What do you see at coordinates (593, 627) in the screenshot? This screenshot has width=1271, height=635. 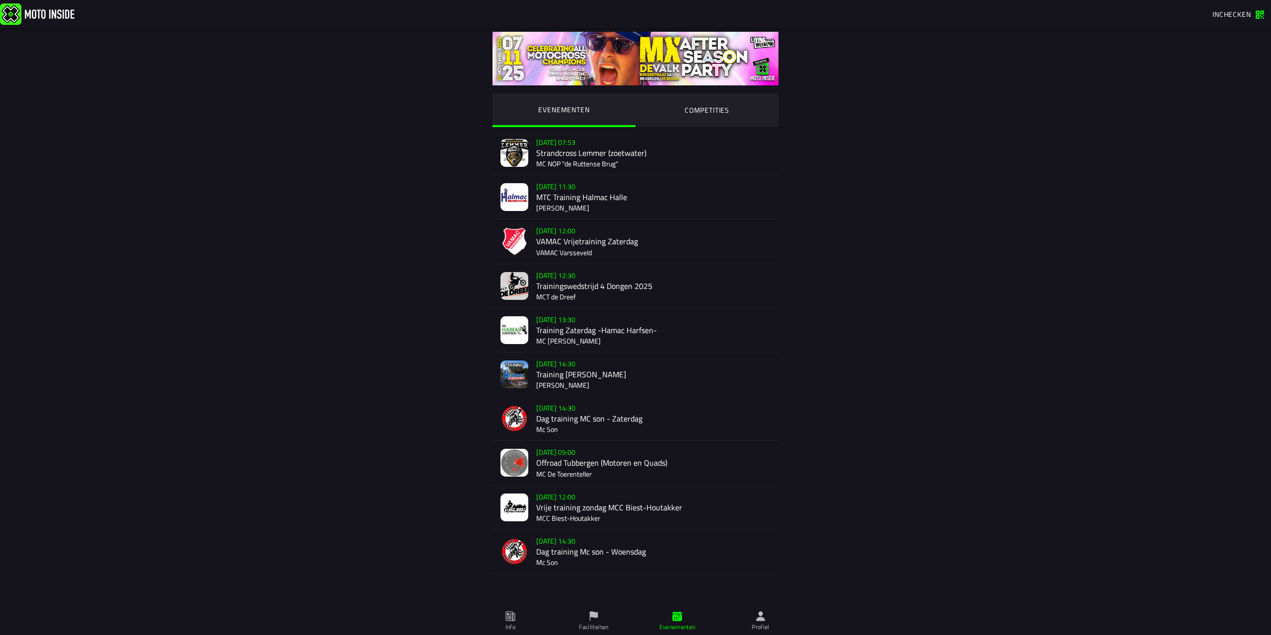 I see `ion-label: Faciliteiten` at bounding box center [593, 627].